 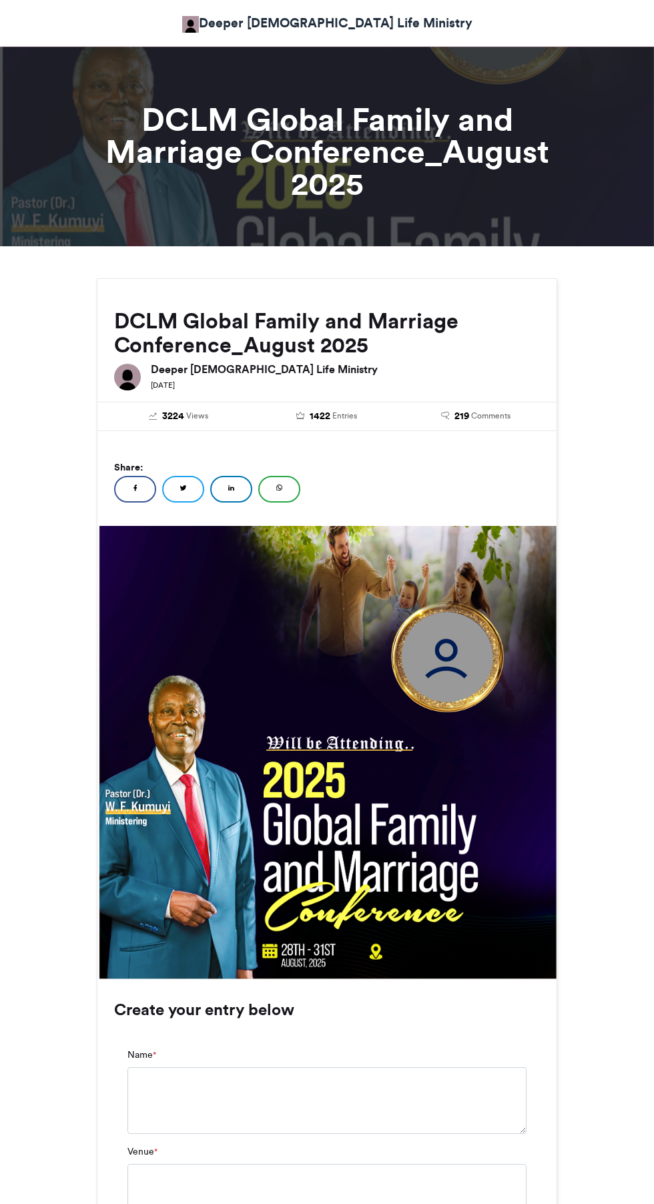 What do you see at coordinates (327, 333) in the screenshot?
I see `h2: DCLM Global Family and Marriage Conference_August 2025` at bounding box center [327, 333].